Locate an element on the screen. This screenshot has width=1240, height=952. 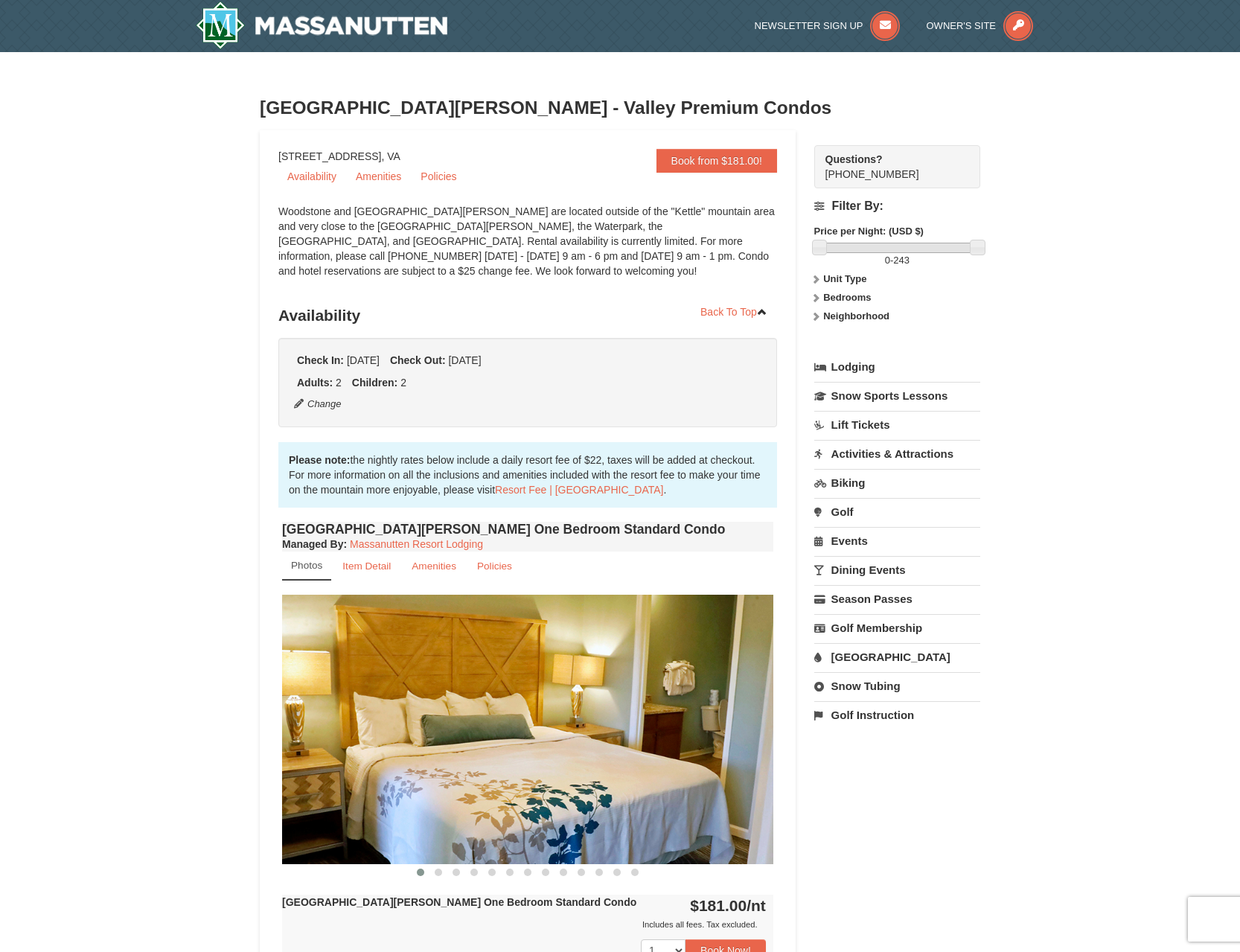
strong: Please note: is located at coordinates (320, 460).